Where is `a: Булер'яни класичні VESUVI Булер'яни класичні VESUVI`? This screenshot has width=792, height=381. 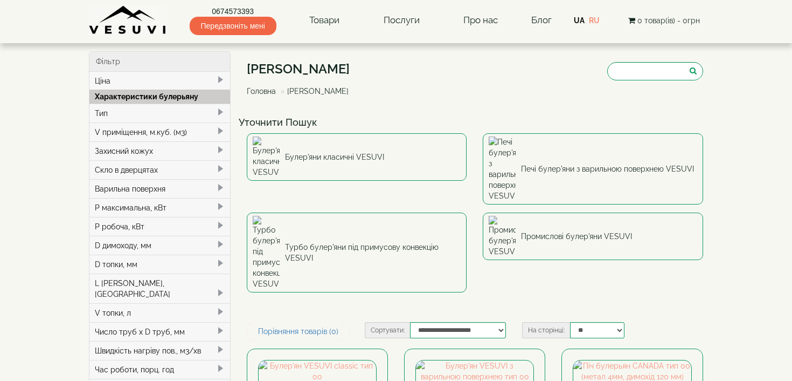
a: Булер'яни класичні VESUVI Булер'яни класичні VESUVI is located at coordinates (357, 157).